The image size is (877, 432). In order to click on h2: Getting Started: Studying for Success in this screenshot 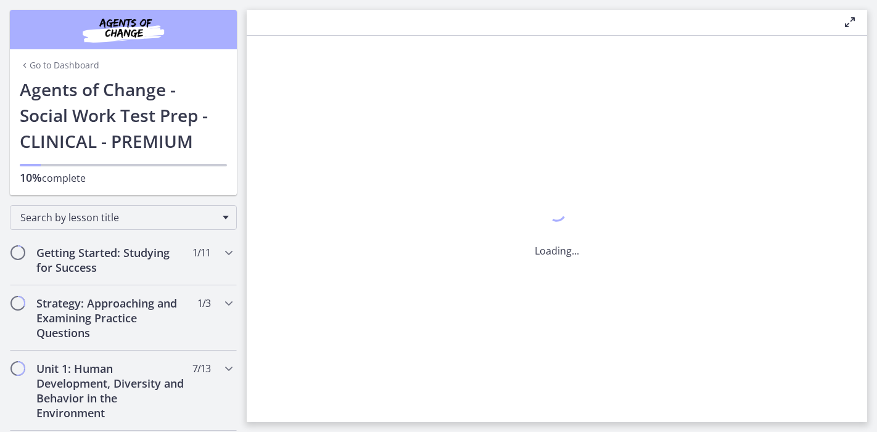, I will do `click(112, 260)`.